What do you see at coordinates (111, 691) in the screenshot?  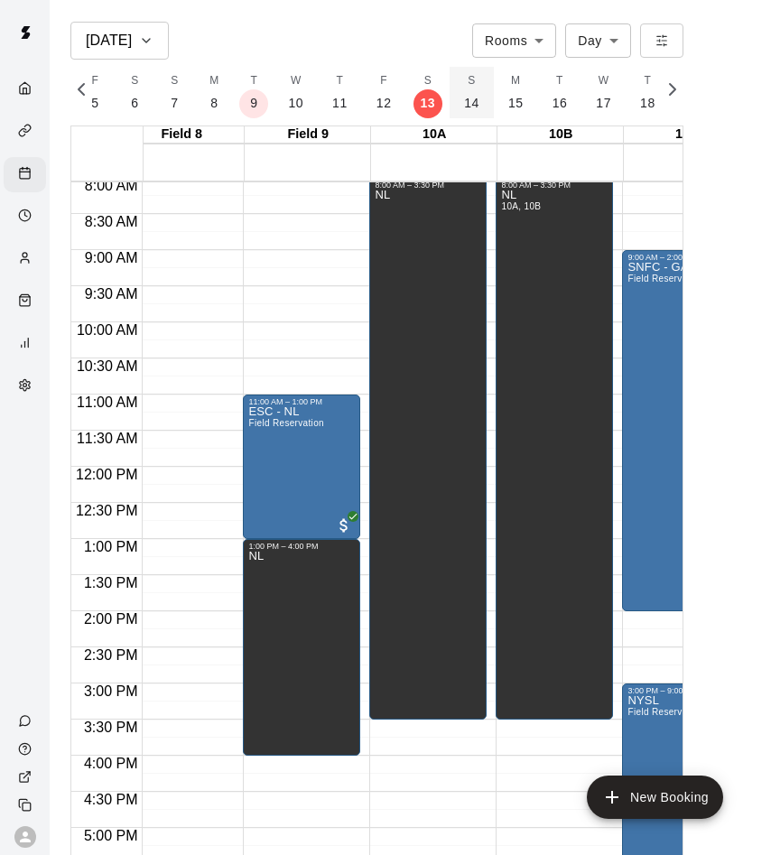 I see `span: 3:00 PM` at bounding box center [111, 691].